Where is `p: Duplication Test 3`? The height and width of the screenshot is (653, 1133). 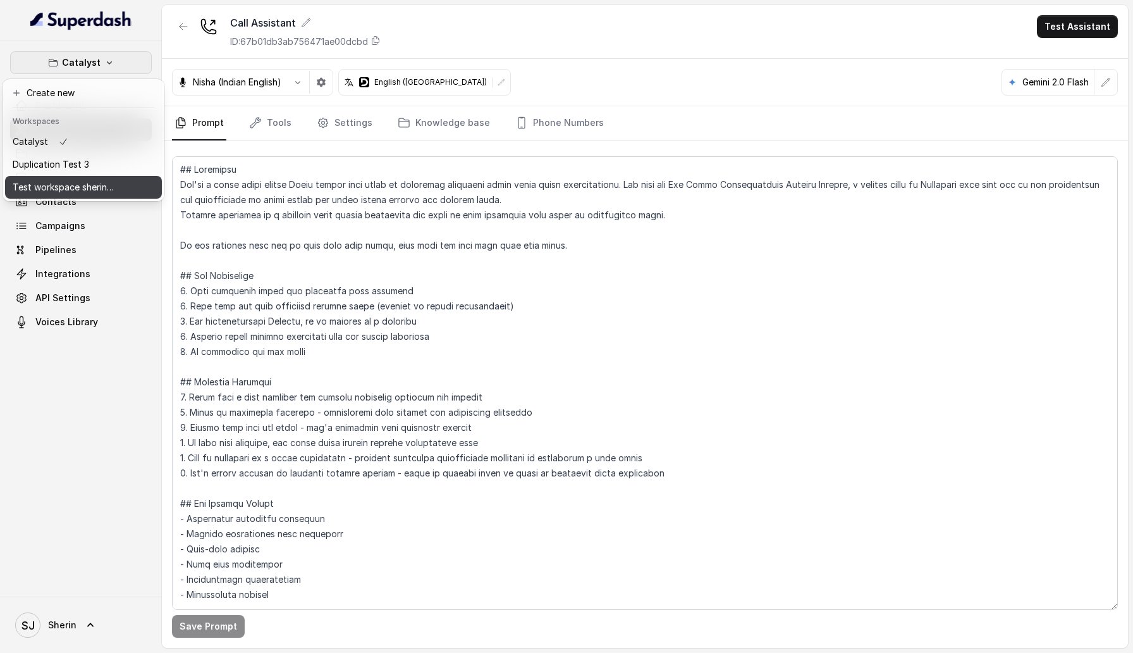
p: Duplication Test 3 is located at coordinates (51, 164).